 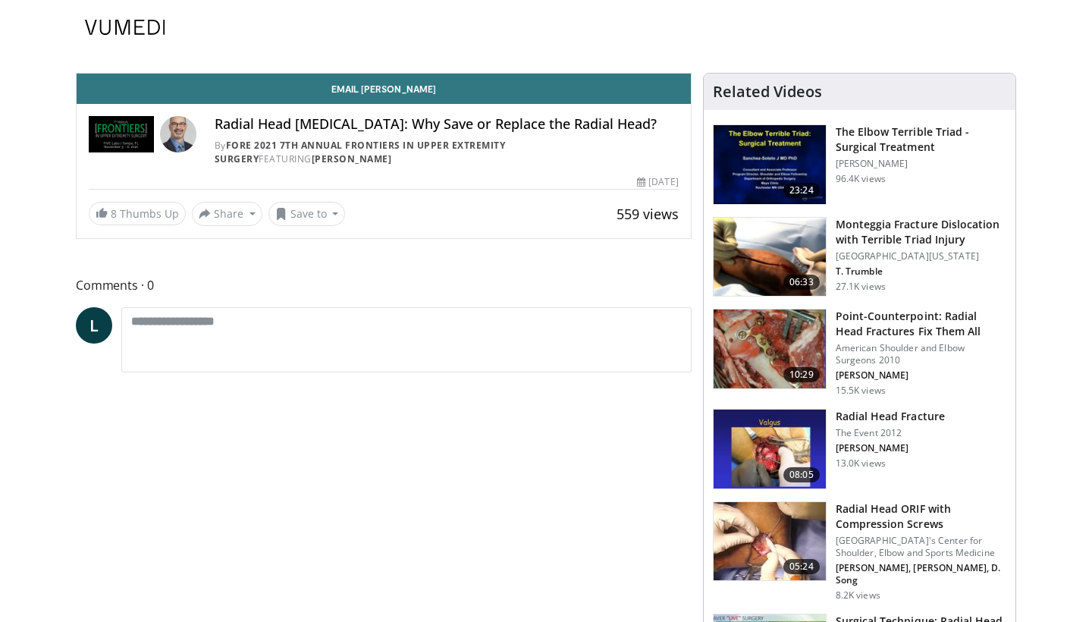 I want to click on p: 8.2K views, so click(x=858, y=595).